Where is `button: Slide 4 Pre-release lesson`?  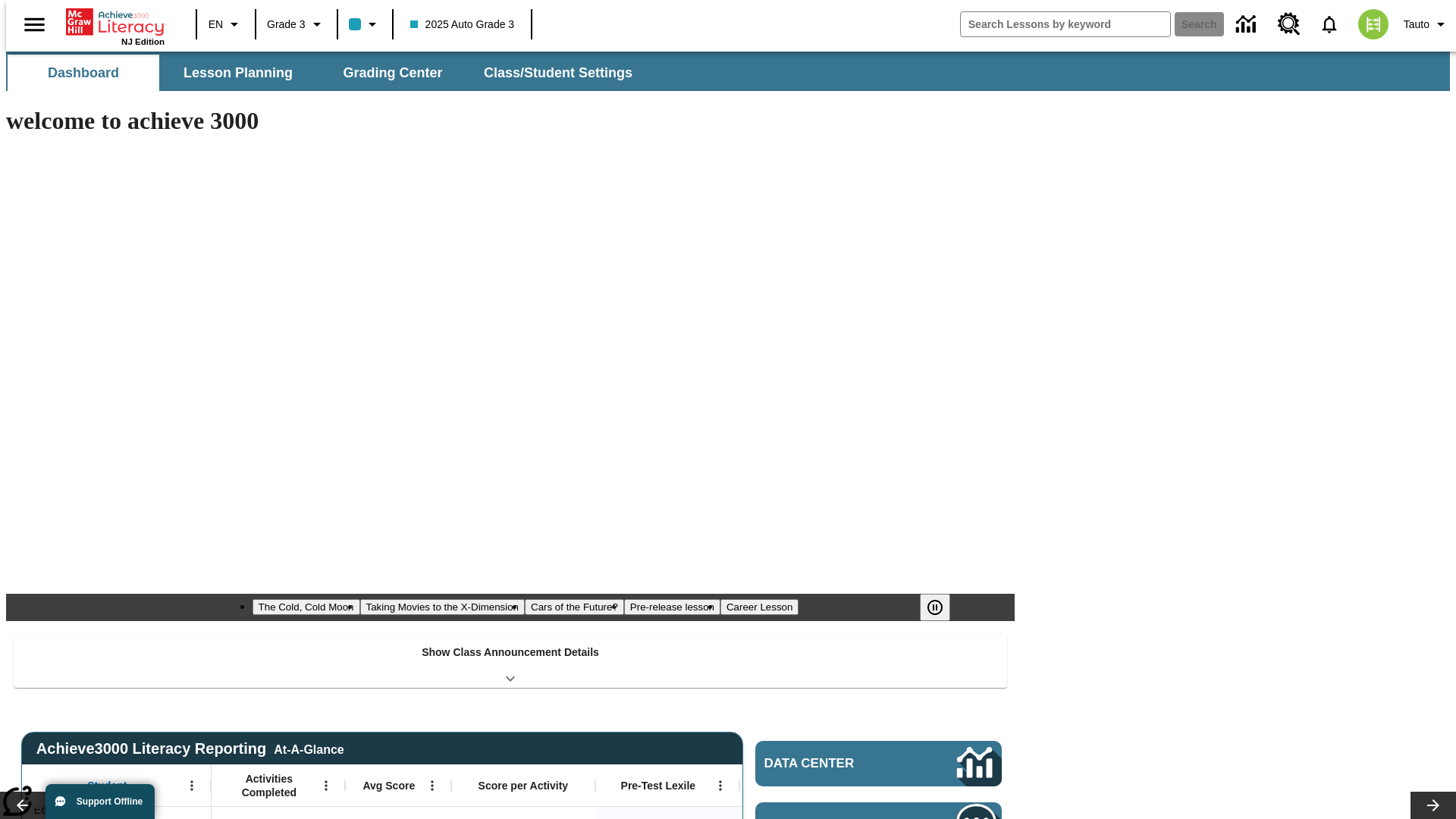 button: Slide 4 Pre-release lesson is located at coordinates (672, 606).